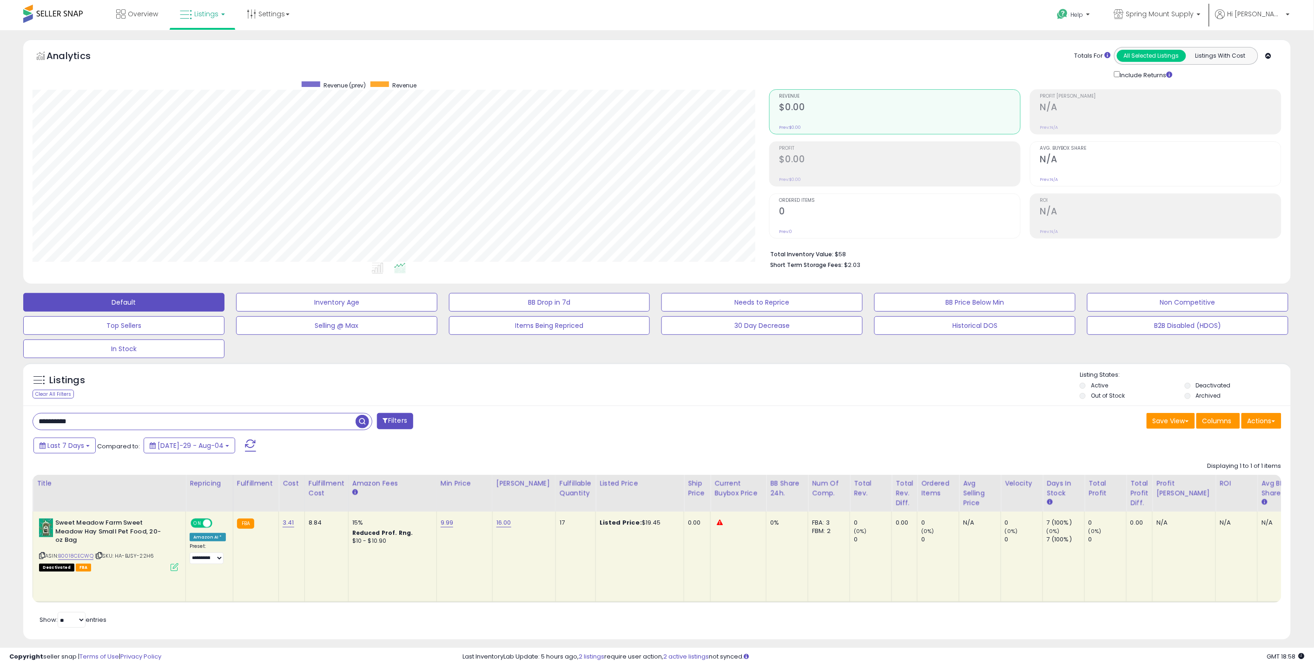 This screenshot has height=666, width=1314. I want to click on span: Revenue (prev), so click(344, 85).